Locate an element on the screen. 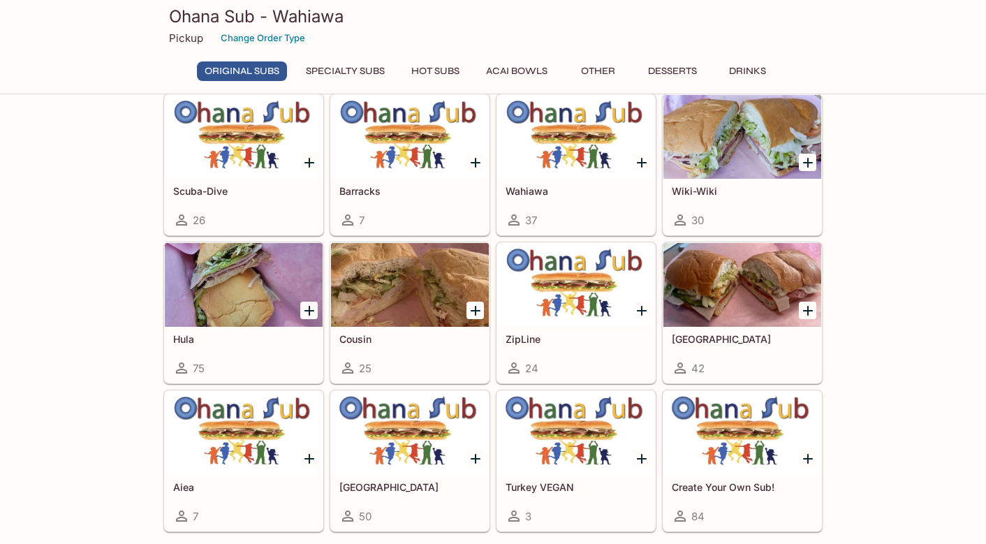  span: 37 is located at coordinates (531, 220).